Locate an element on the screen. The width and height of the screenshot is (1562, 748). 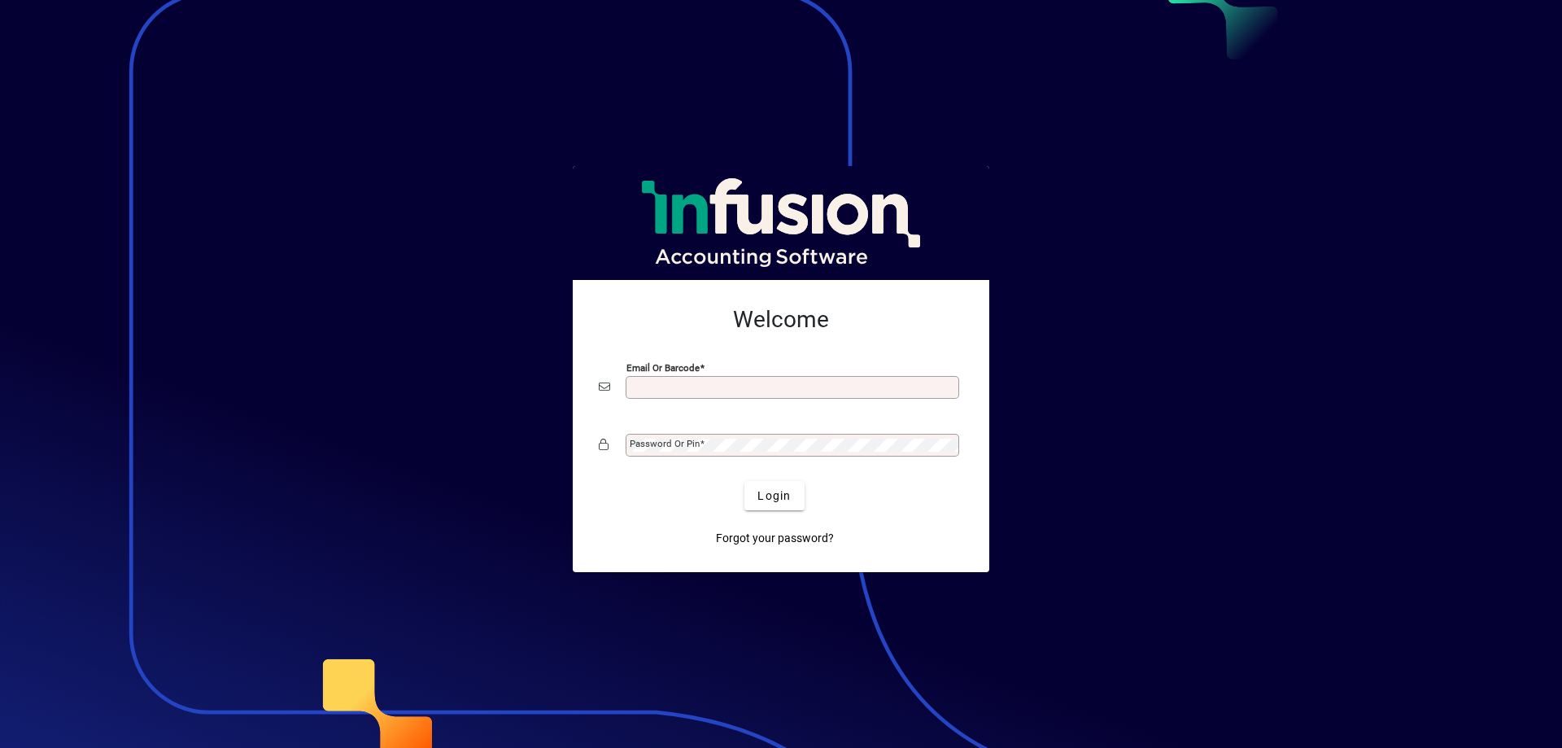
mat-label: Email or Barcode is located at coordinates (663, 368).